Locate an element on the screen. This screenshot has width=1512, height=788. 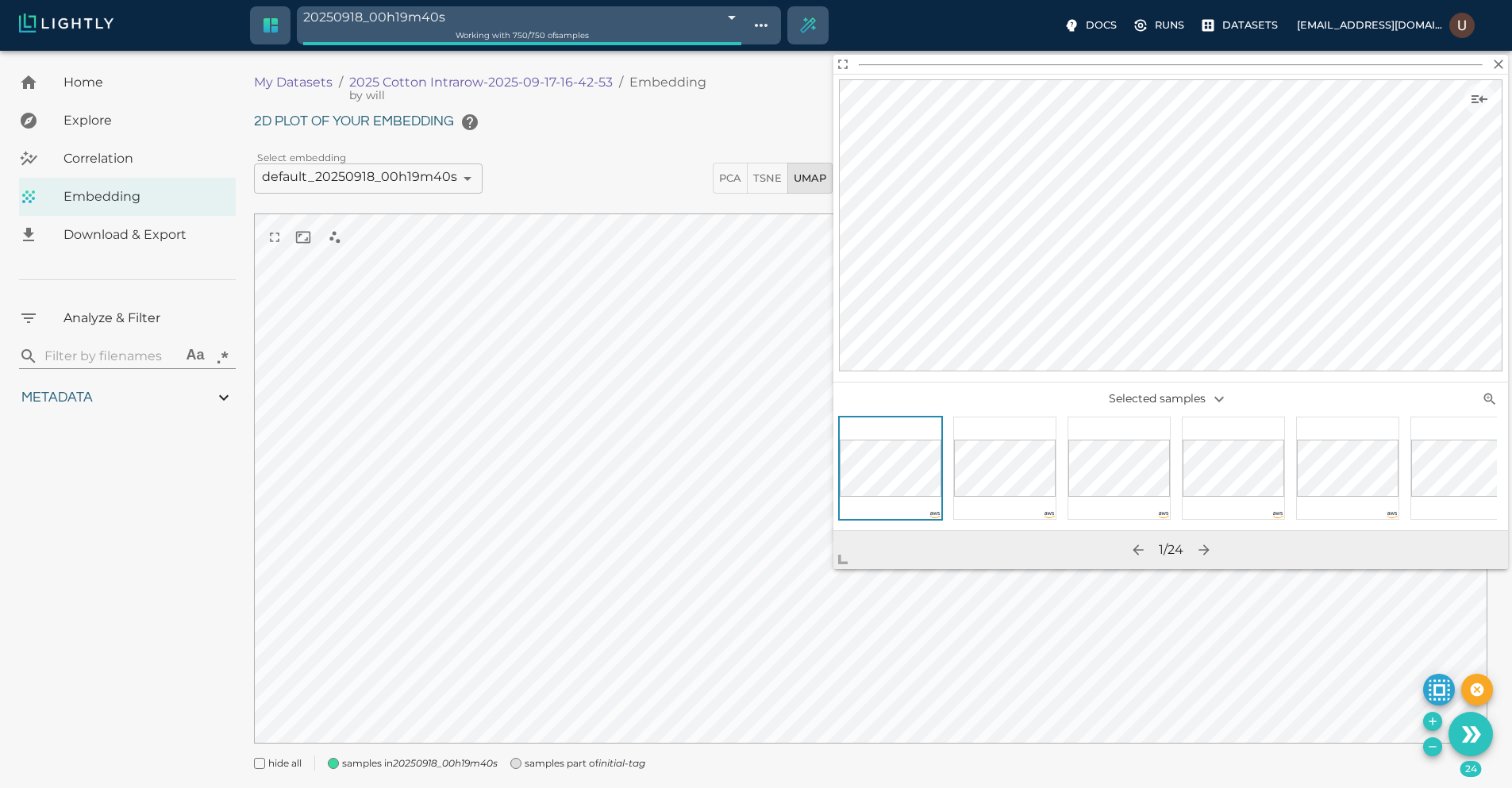
nav: explore, analyze, sample, metadata, embedding, correlations label, download your dataset is located at coordinates (127, 159).